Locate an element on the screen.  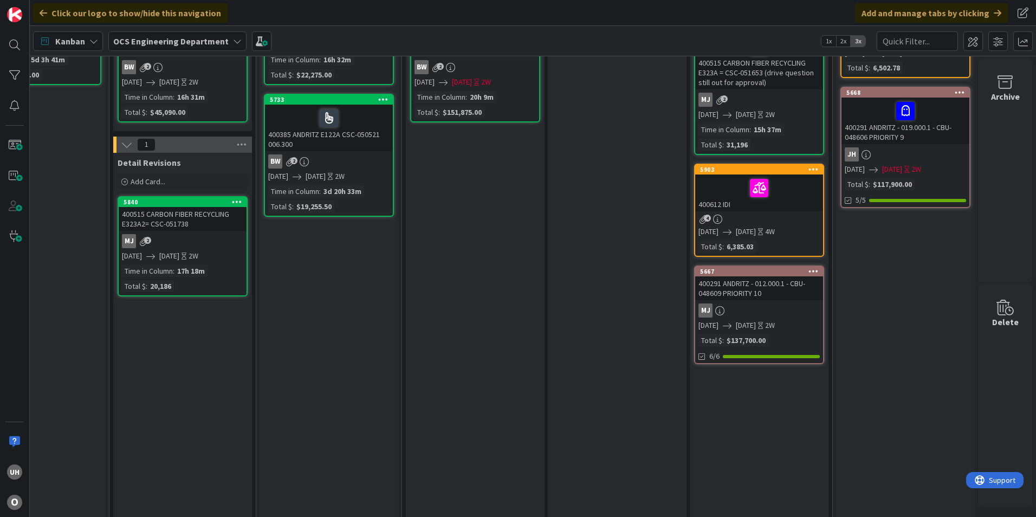
div: 20,186 is located at coordinates (160, 286).